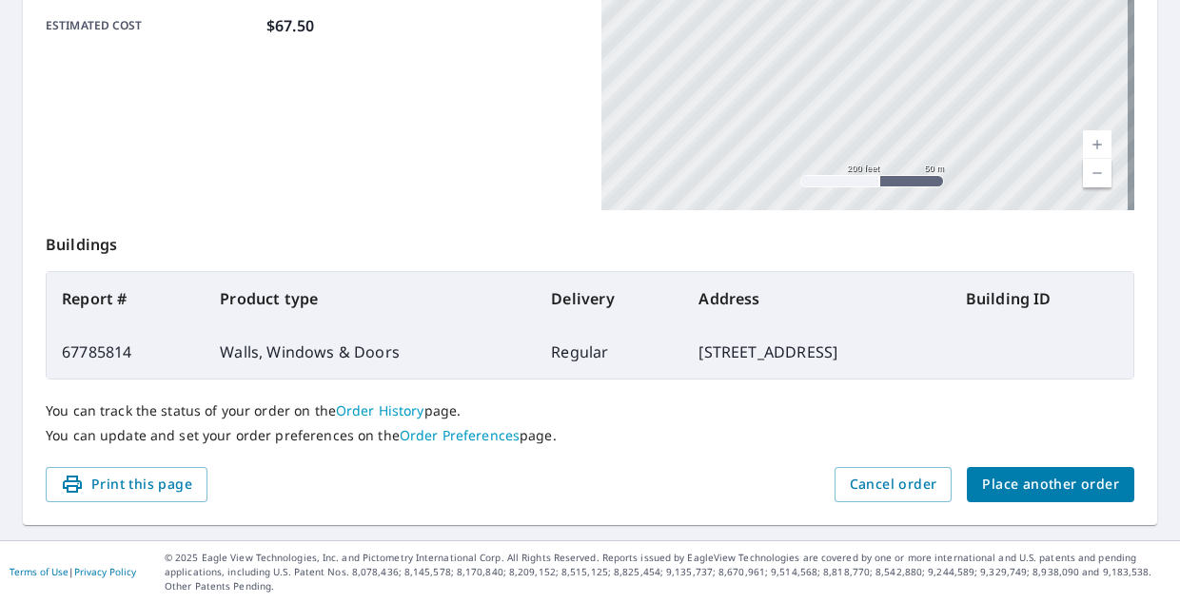 The width and height of the screenshot is (1180, 603). What do you see at coordinates (609, 299) in the screenshot?
I see `th: Delivery` at bounding box center [609, 299].